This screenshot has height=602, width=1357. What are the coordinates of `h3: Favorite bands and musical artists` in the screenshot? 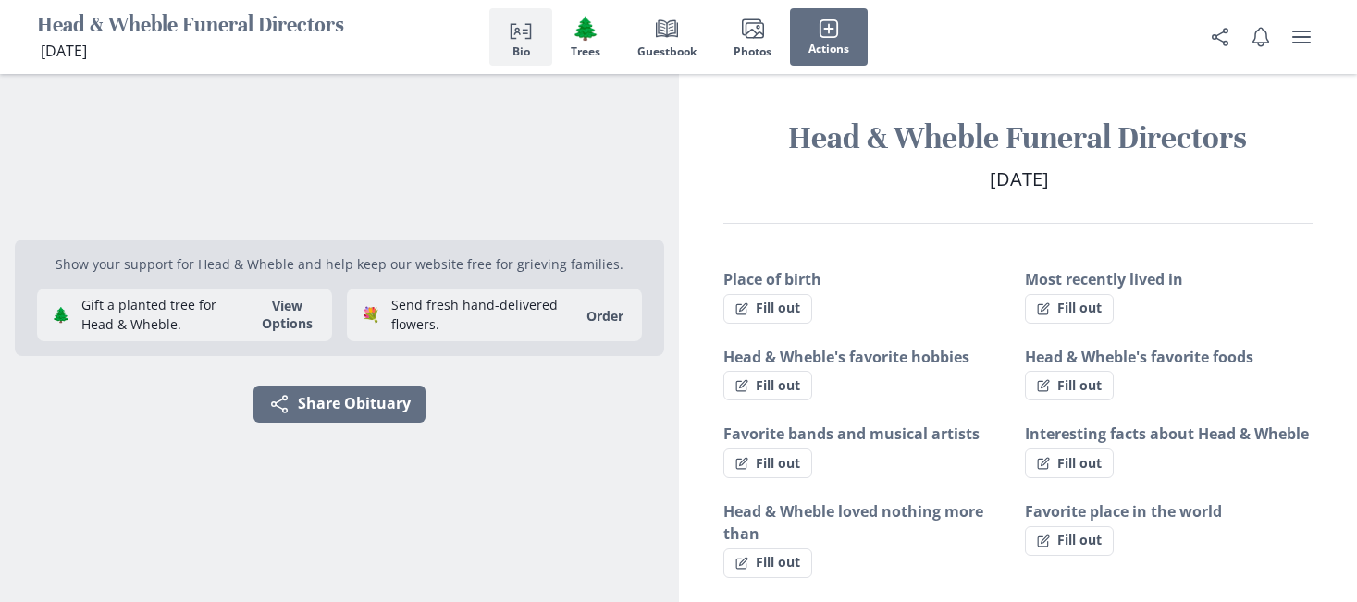 It's located at (867, 434).